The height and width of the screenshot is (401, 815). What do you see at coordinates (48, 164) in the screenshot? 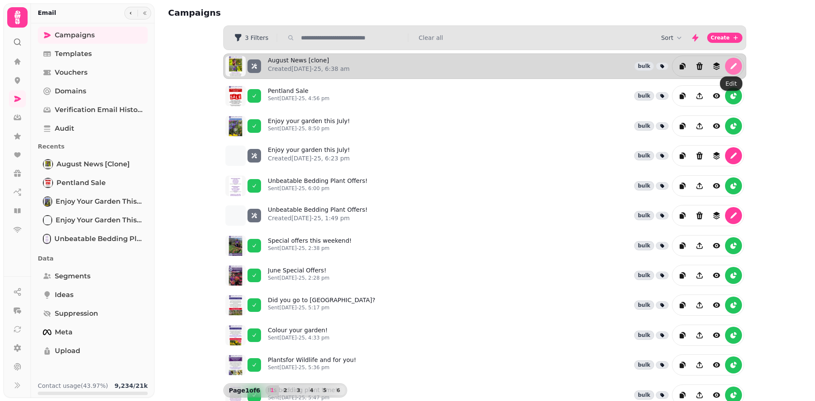
I see `img: August News [clone]` at bounding box center [48, 164].